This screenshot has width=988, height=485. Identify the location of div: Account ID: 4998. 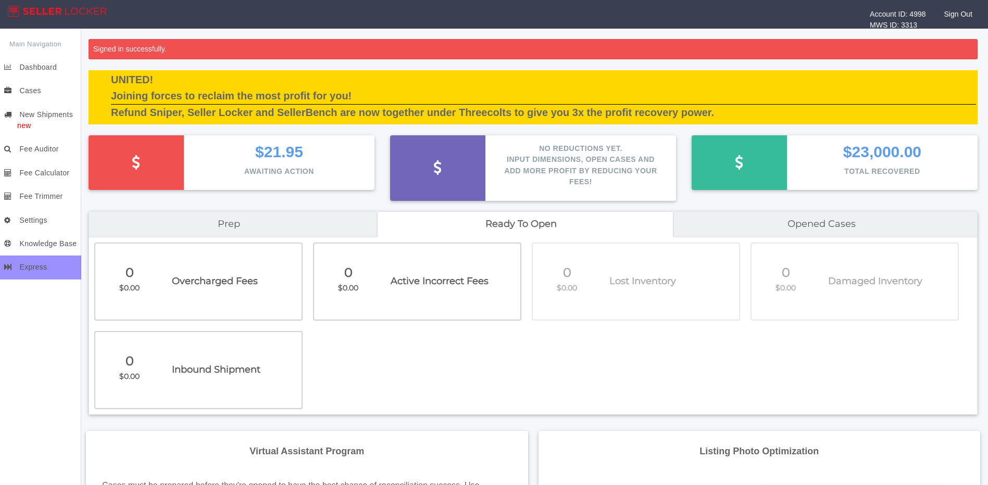
(897, 14).